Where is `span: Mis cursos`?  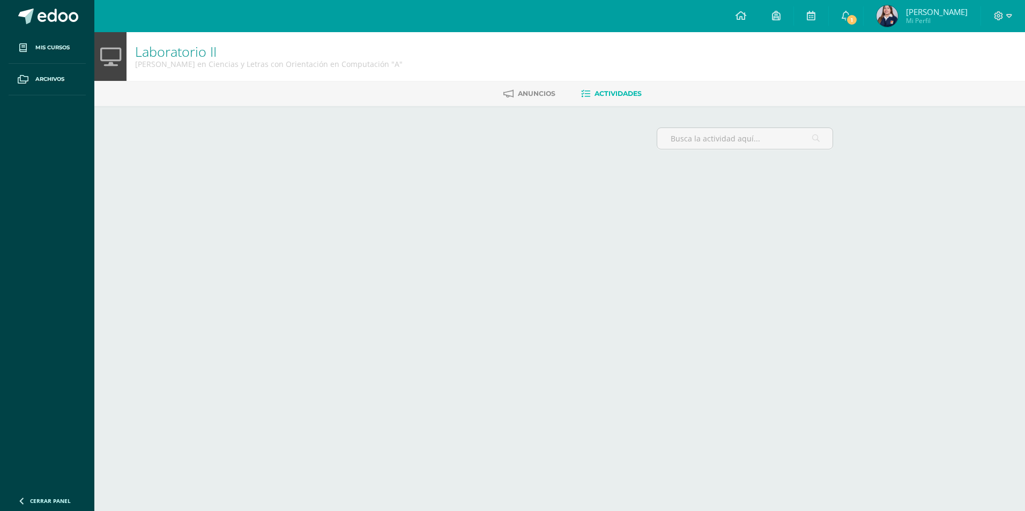
span: Mis cursos is located at coordinates (53, 48).